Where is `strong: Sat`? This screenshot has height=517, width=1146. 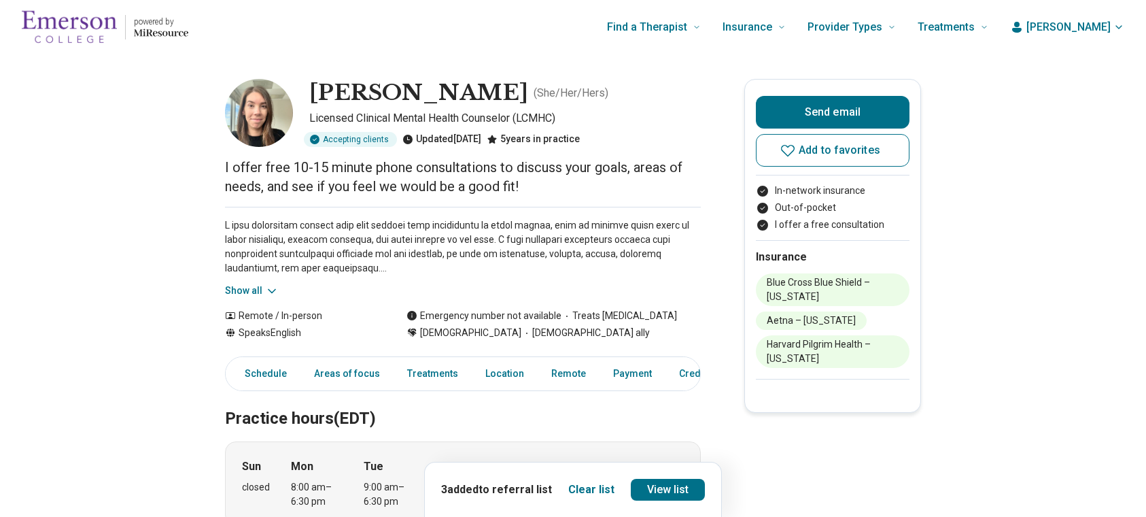 strong: Sat is located at coordinates (664, 466).